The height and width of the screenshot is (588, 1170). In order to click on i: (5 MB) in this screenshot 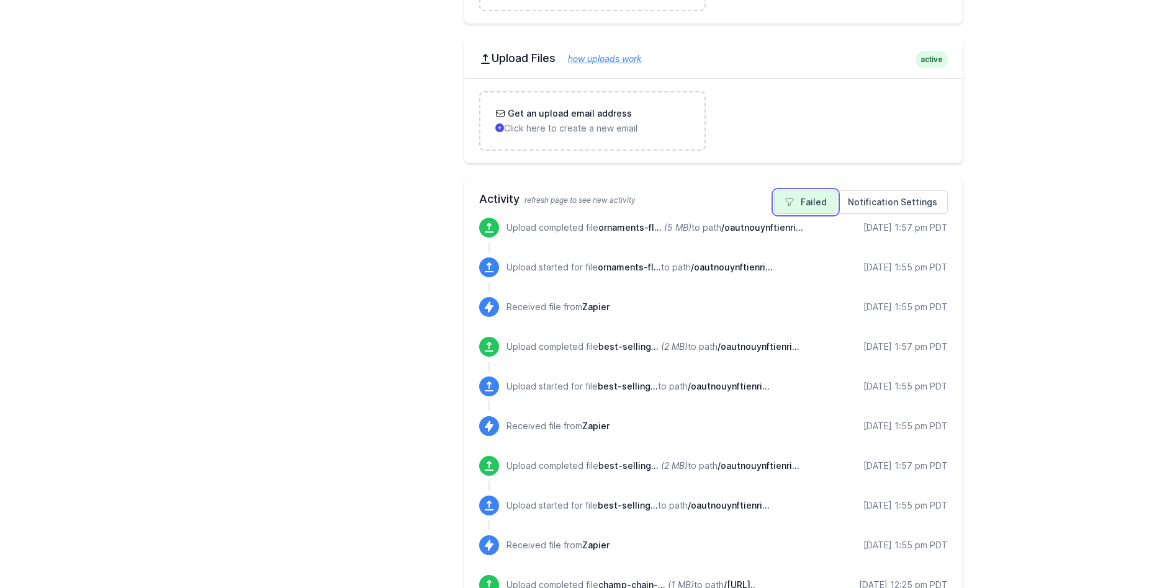, I will do `click(678, 227)`.